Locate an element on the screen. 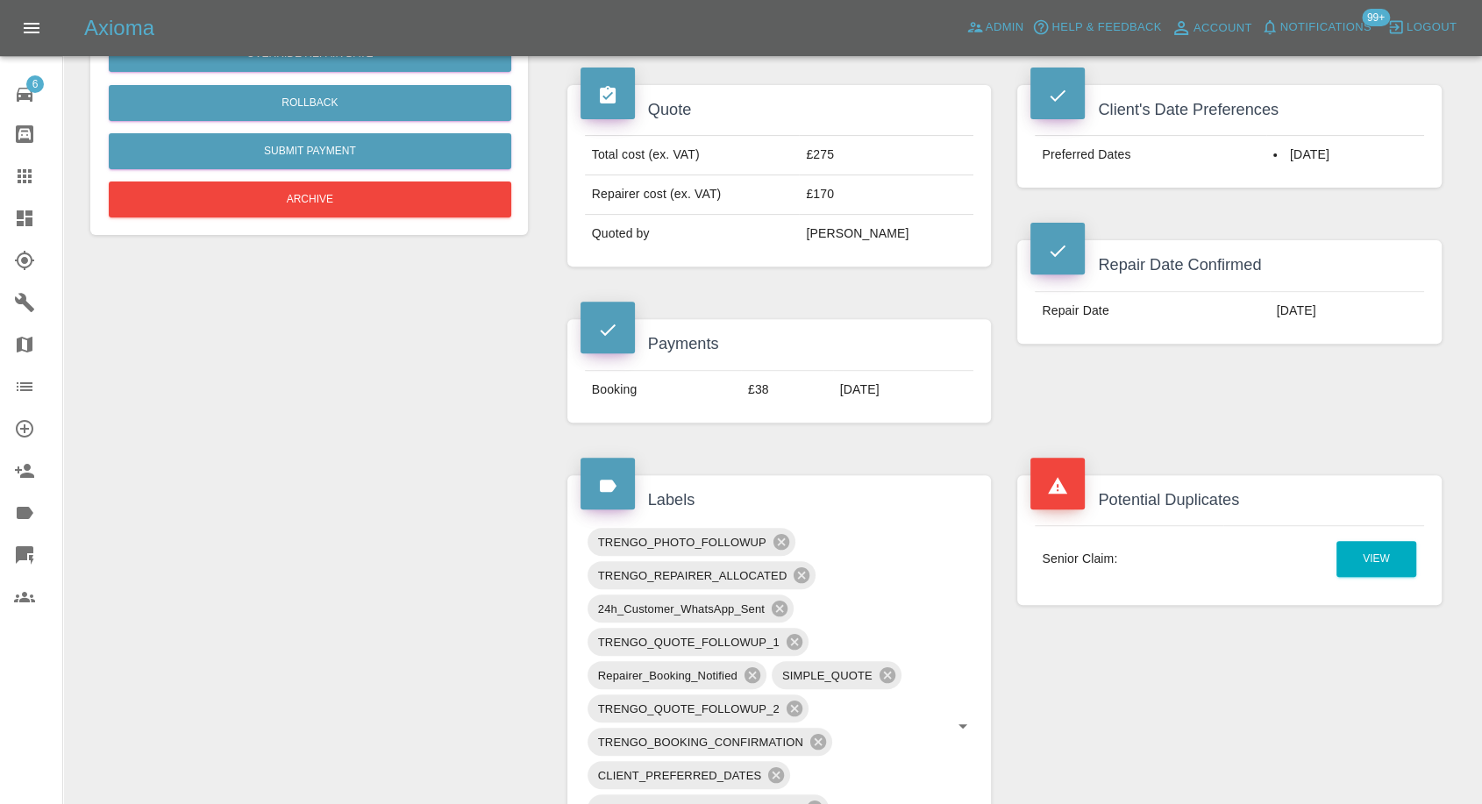 This screenshot has height=804, width=1482. button: Archive is located at coordinates (310, 199).